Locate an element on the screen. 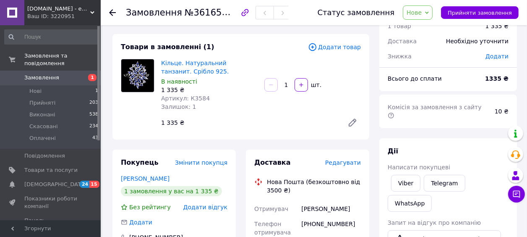 This screenshot has width=527, height=237. span: Виконані is located at coordinates (42, 114).